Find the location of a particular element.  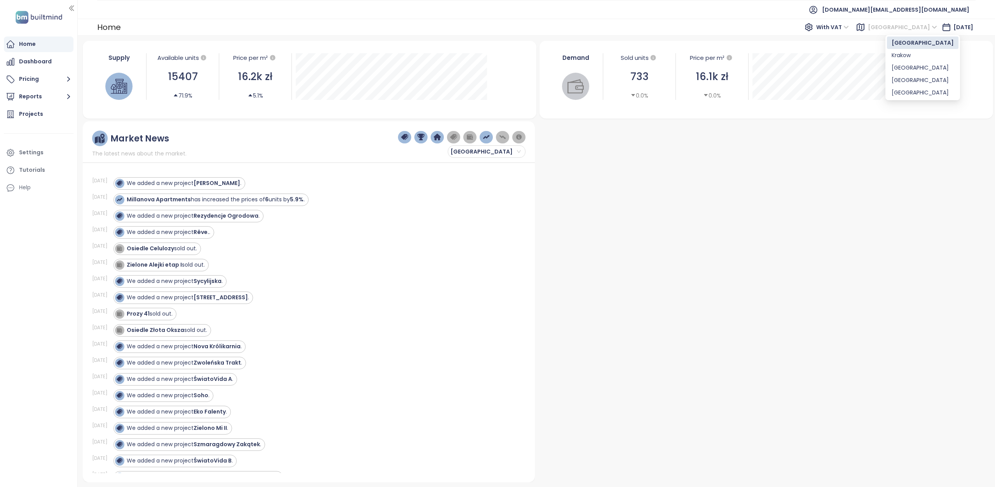

strong: Osiedle Celulozy is located at coordinates (150, 248).